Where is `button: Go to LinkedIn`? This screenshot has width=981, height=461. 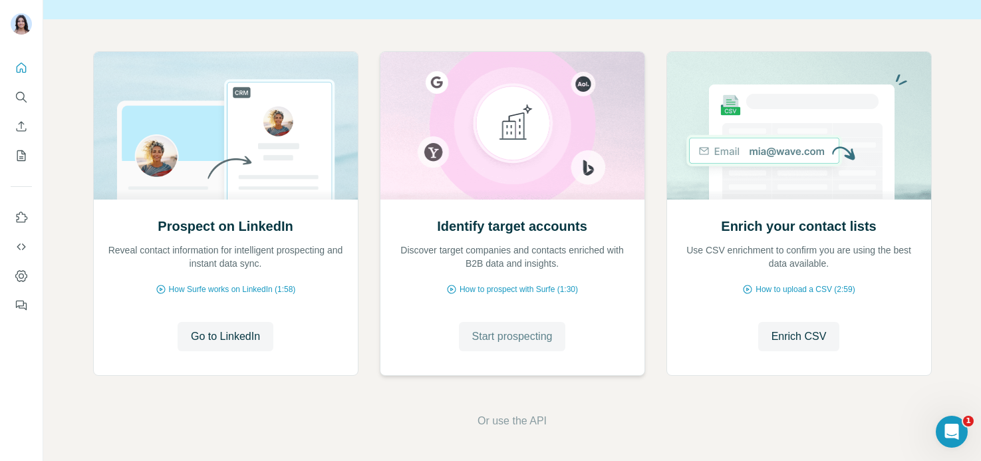
button: Go to LinkedIn is located at coordinates (226, 337).